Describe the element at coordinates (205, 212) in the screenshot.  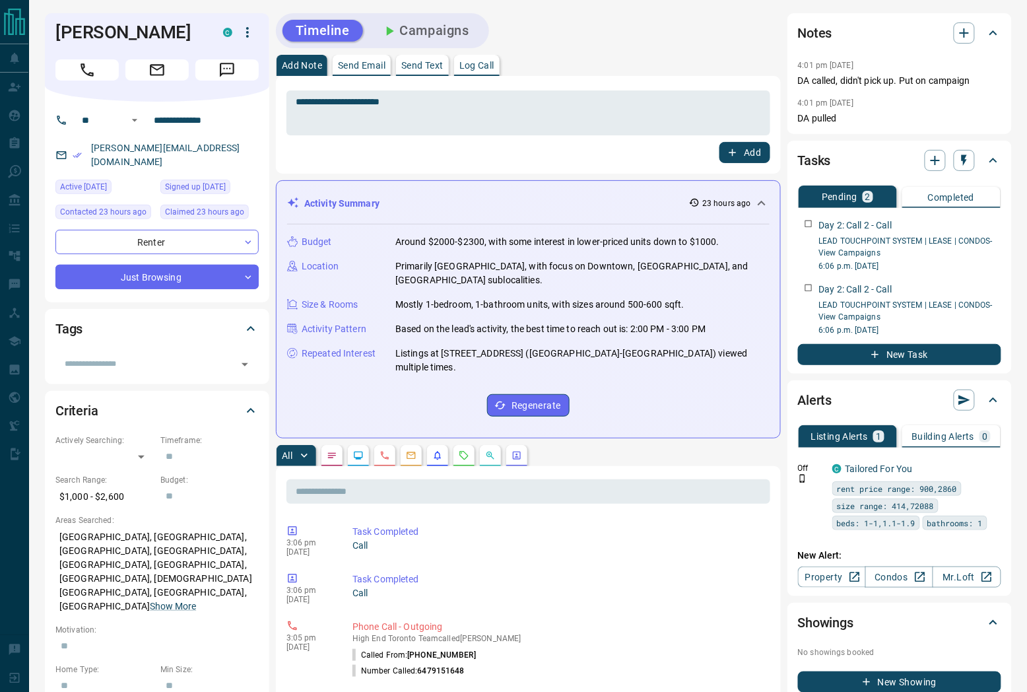
I see `span: Claimed 23 hours ago` at that location.